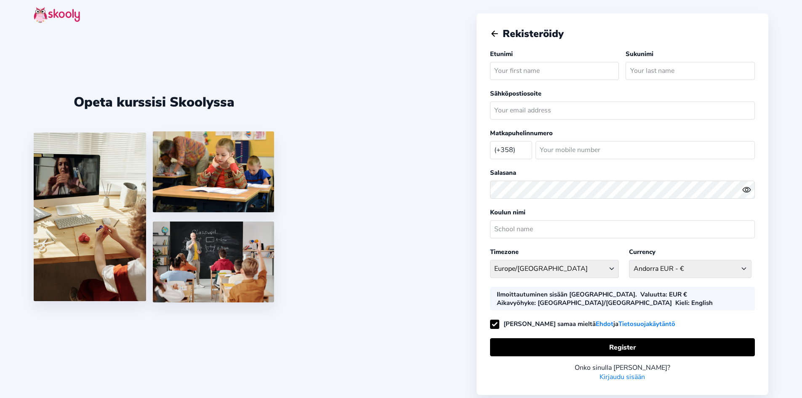  I want to click on input: Your first name, so click(554, 71).